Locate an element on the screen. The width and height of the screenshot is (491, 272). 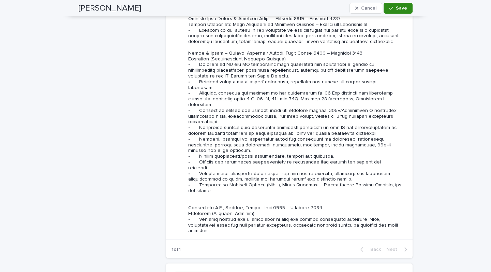
button: Cancel is located at coordinates (366, 8).